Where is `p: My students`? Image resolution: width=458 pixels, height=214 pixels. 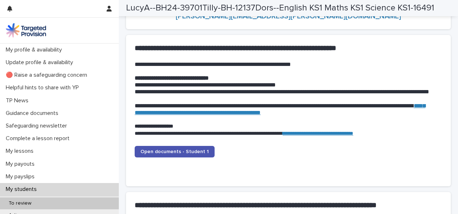 p: My students is located at coordinates (23, 189).